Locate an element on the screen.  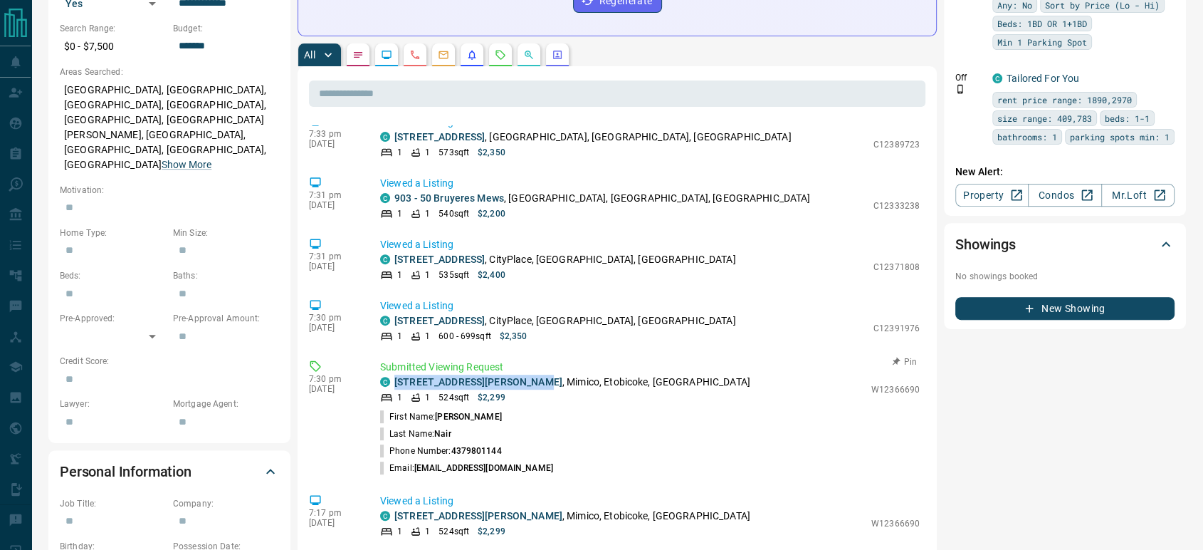
span: parking spots min: 1 is located at coordinates (1120, 137).